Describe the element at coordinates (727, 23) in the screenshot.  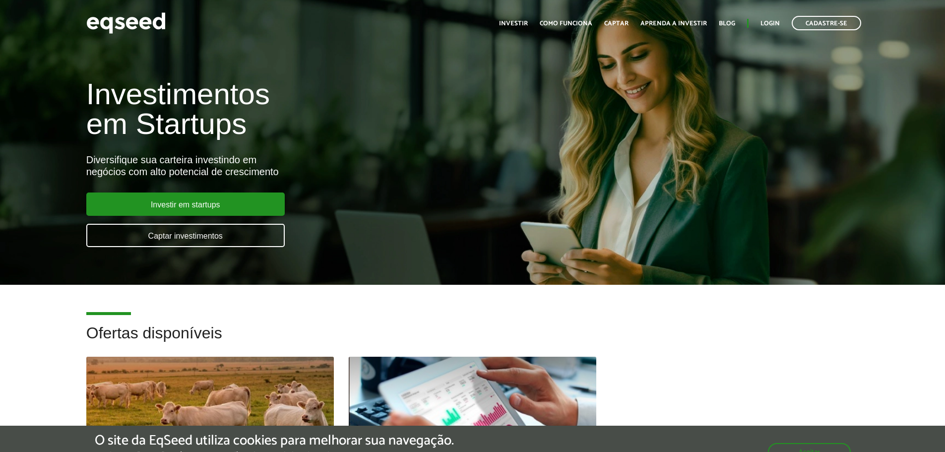
I see `a: Blog` at that location.